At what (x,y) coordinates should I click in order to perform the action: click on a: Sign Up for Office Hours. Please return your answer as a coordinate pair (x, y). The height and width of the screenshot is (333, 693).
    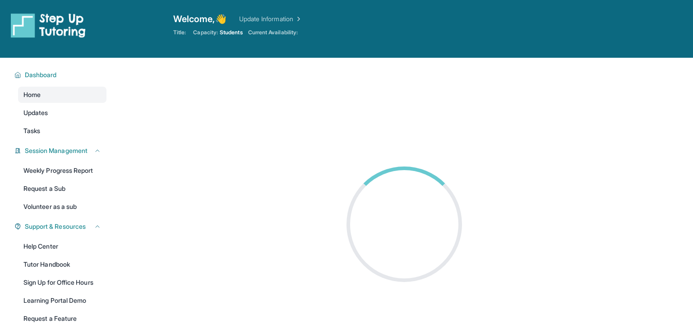
    Looking at the image, I should click on (62, 282).